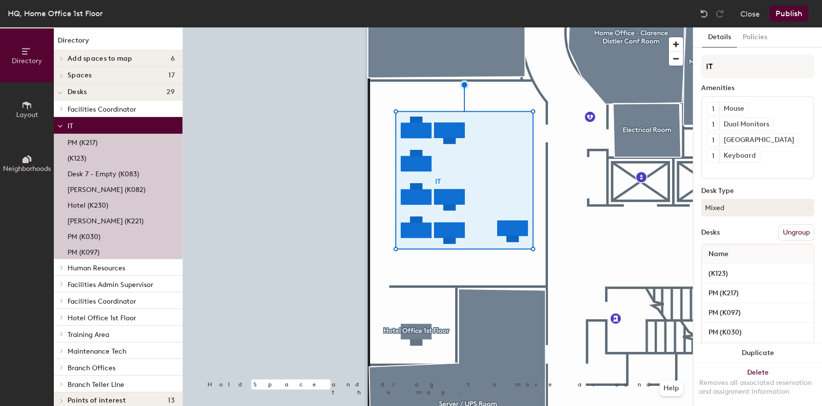 The height and width of the screenshot is (406, 822). Describe the element at coordinates (704, 14) in the screenshot. I see `img: Undo` at that location.